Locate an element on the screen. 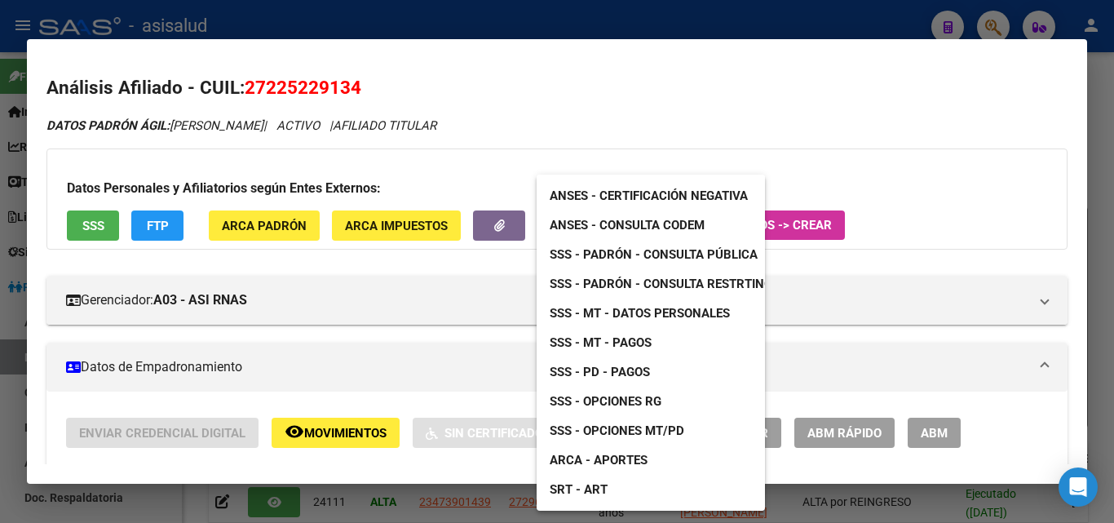 The height and width of the screenshot is (523, 1114). a: SSS - Padrón - Consulta Pública is located at coordinates (653, 254).